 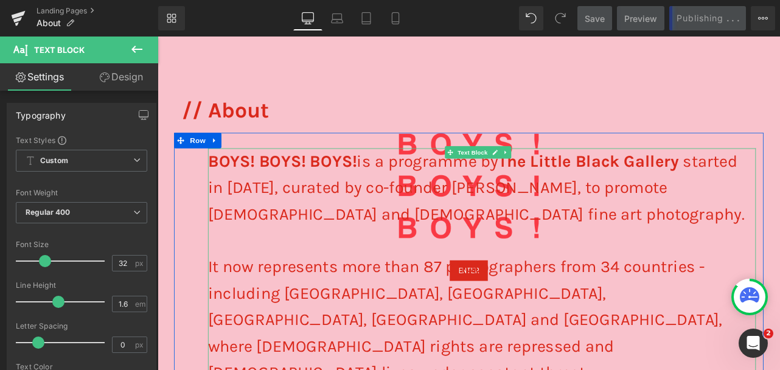 I want to click on span: em, so click(x=140, y=304).